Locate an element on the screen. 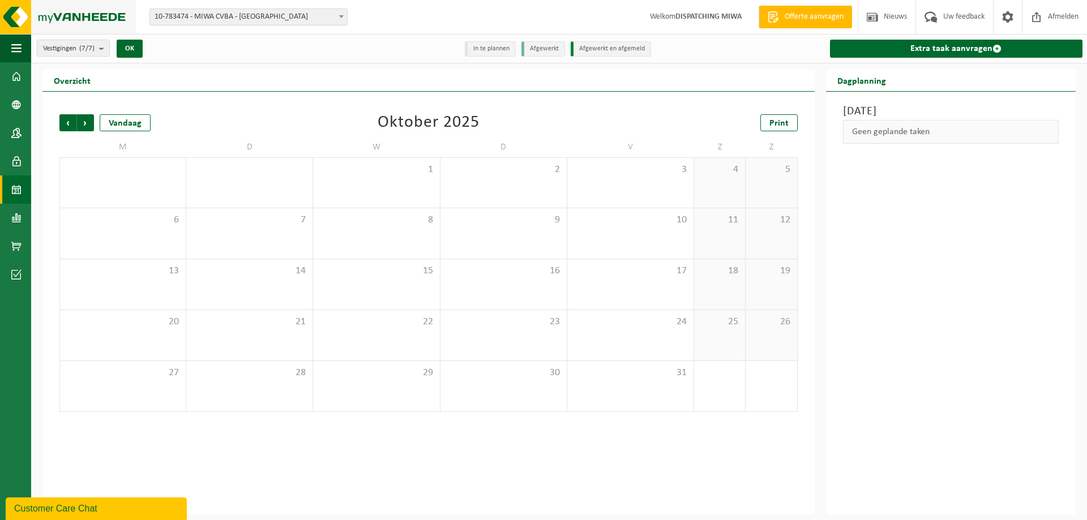  a: Offerte aanvragen is located at coordinates (805, 17).